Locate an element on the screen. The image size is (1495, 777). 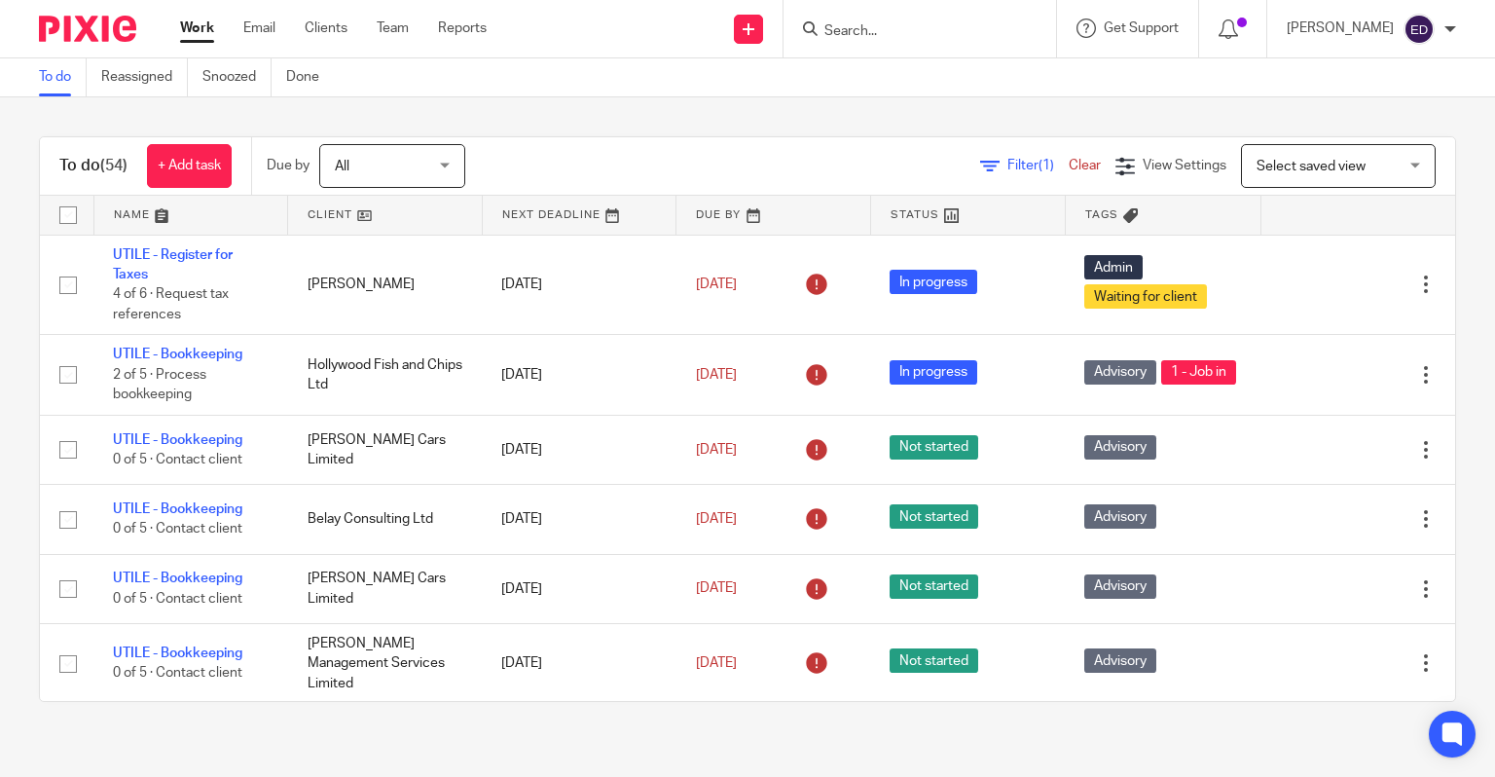
a: Done is located at coordinates (309, 77).